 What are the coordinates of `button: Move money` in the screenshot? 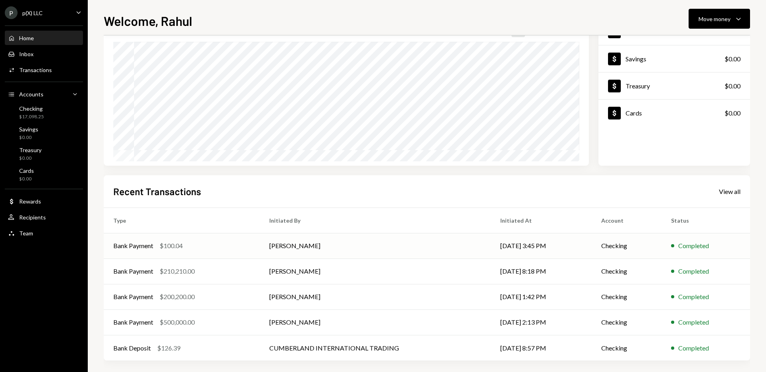 It's located at (719, 19).